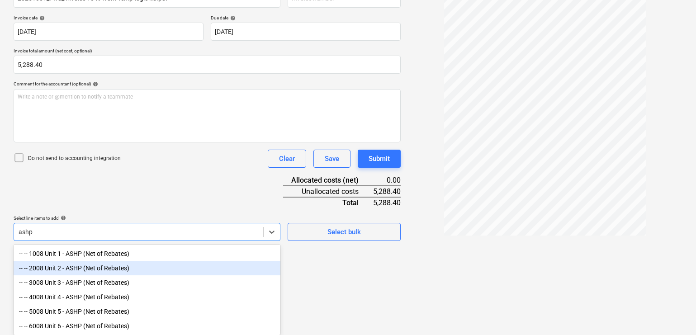  Describe the element at coordinates (147, 283) in the screenshot. I see `div: -- -- 3008 Unit 3 - ASHP (Net of Rebates)` at that location.